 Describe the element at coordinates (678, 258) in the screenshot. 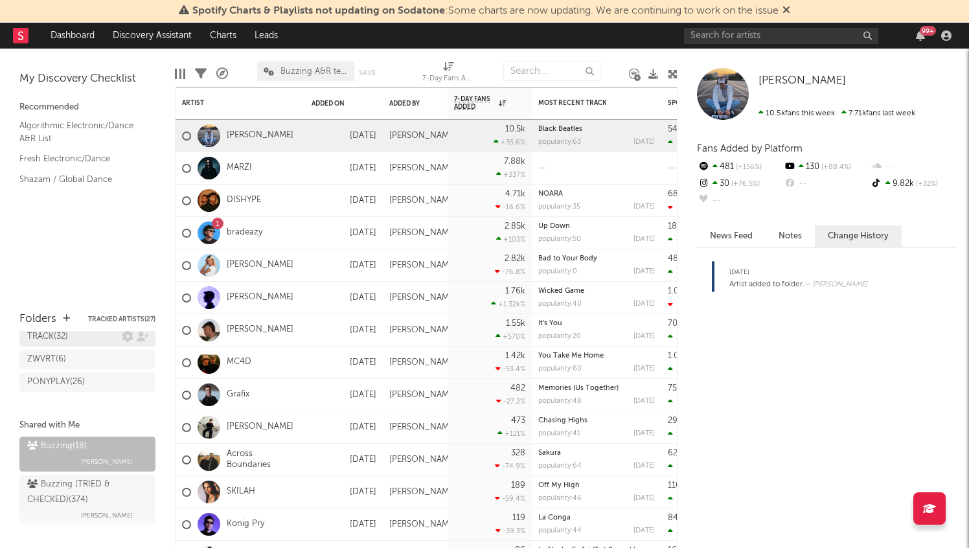

I see `div: 484k` at that location.